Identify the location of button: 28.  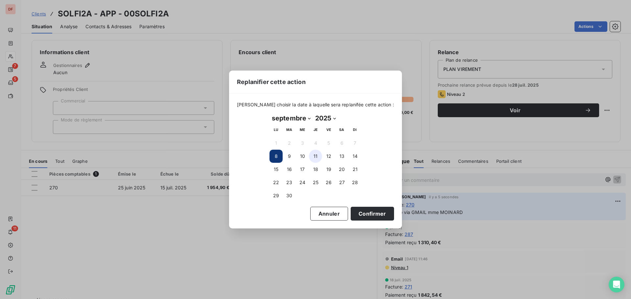
(355, 183).